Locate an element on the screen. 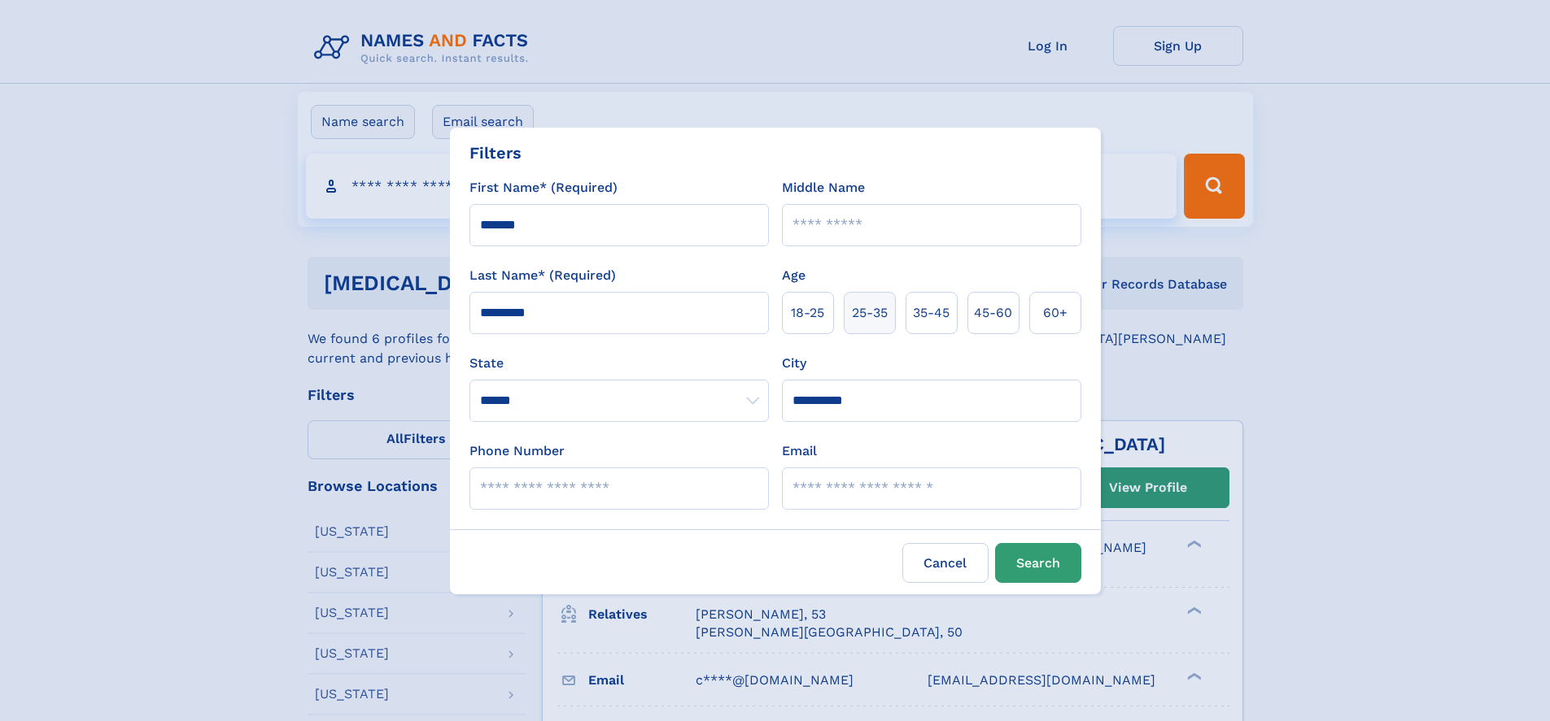 The height and width of the screenshot is (721, 1550). label: Cancel is located at coordinates (945, 563).